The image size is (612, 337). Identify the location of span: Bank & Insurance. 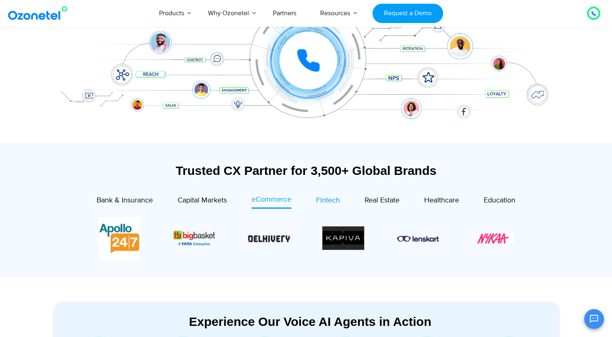
(125, 200).